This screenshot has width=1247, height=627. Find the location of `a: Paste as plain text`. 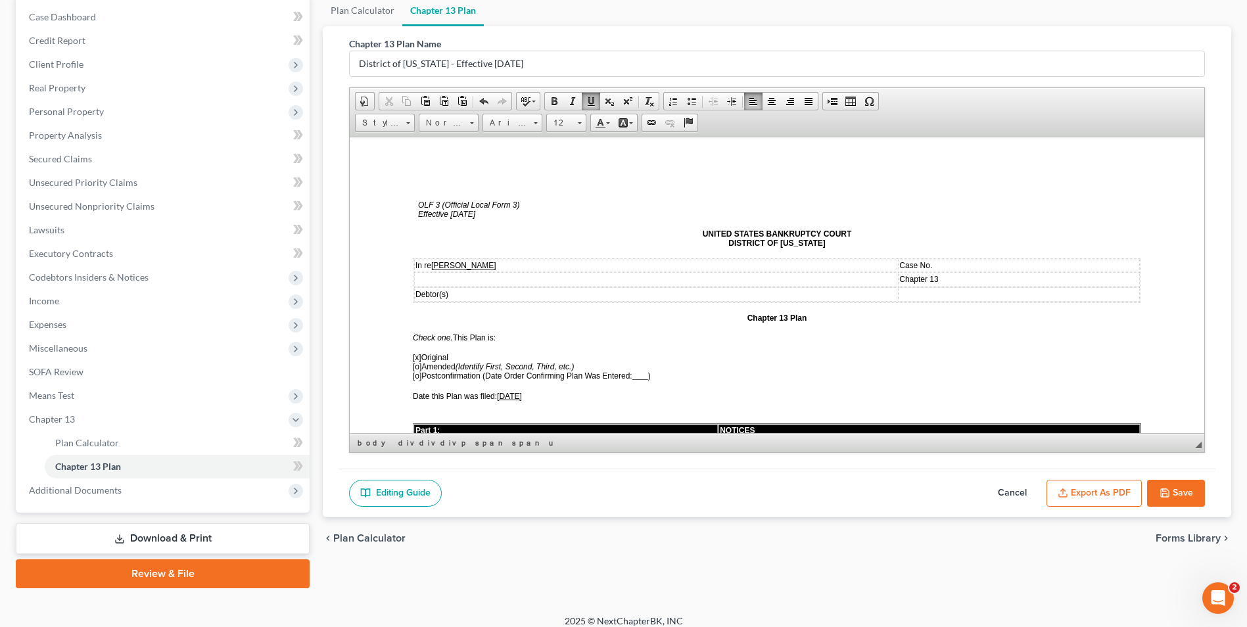

a: Paste as plain text is located at coordinates (444, 101).